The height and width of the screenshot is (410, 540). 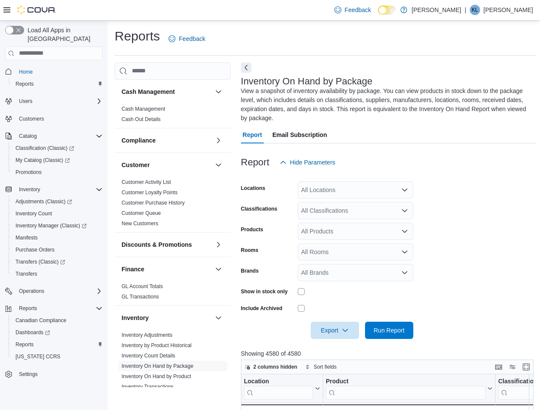 I want to click on a: Transfers, so click(x=26, y=274).